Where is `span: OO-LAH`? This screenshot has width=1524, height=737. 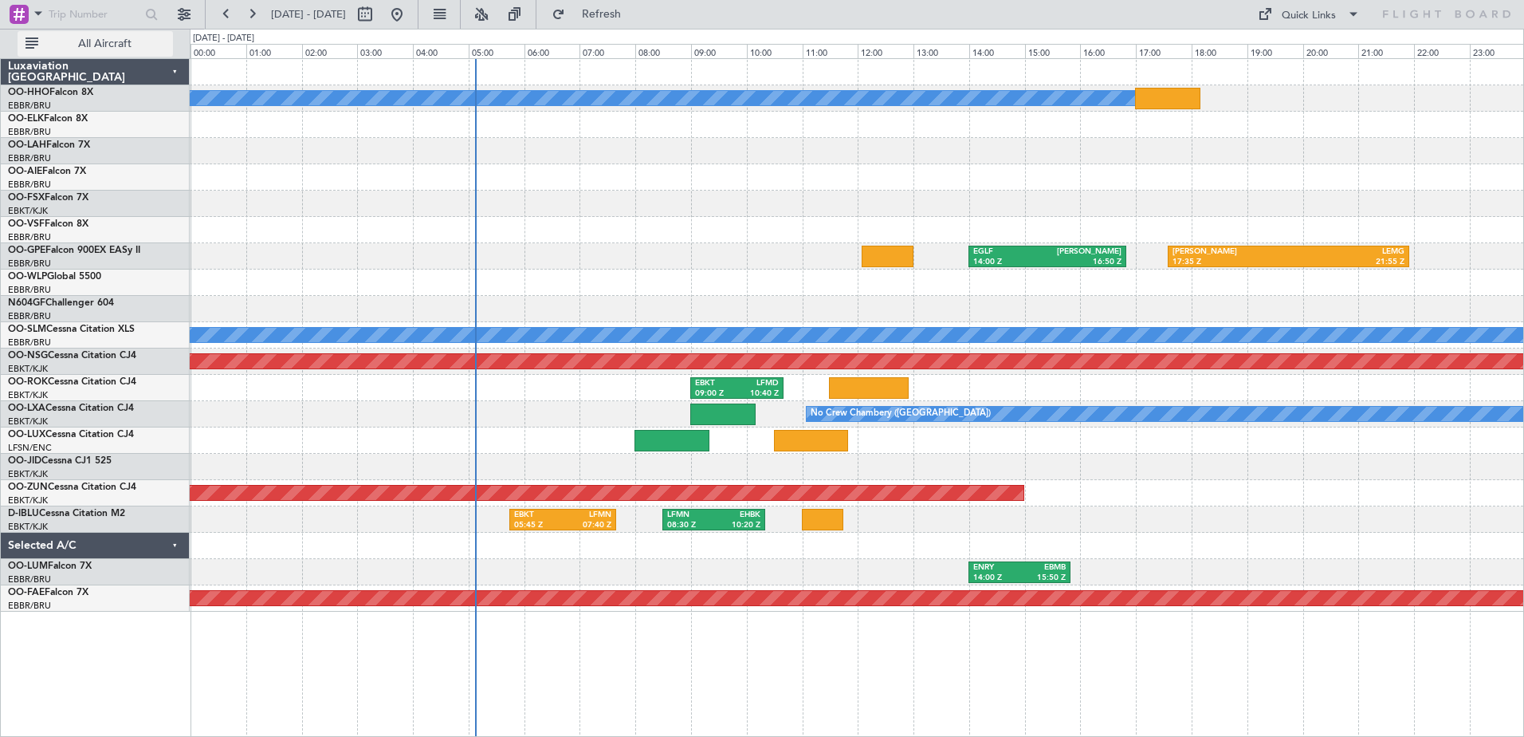
span: OO-LAH is located at coordinates (27, 145).